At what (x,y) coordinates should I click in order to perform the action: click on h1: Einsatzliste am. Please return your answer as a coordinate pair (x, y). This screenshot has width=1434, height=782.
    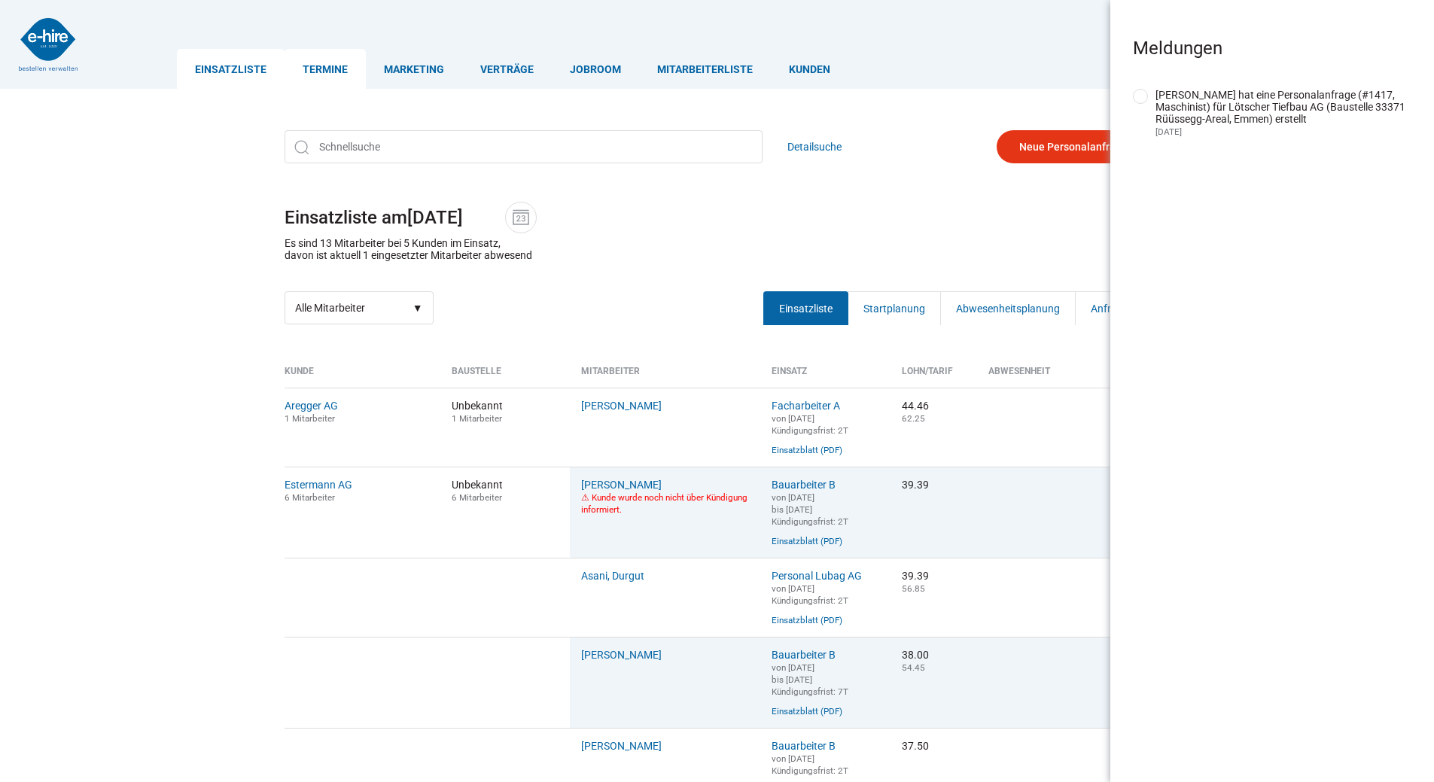
    Looking at the image, I should click on (717, 218).